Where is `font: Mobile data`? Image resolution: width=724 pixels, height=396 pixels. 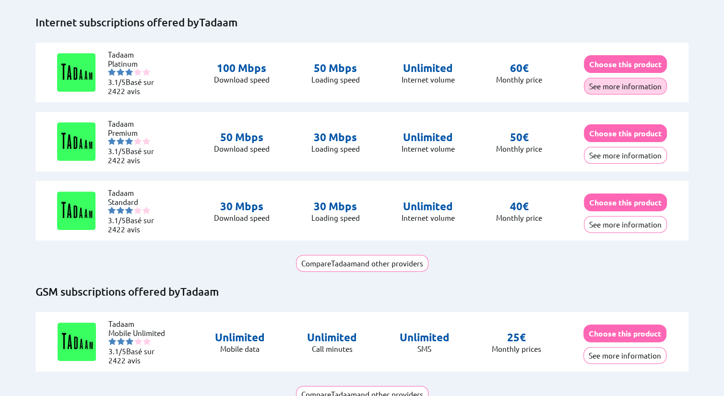 font: Mobile data is located at coordinates (240, 348).